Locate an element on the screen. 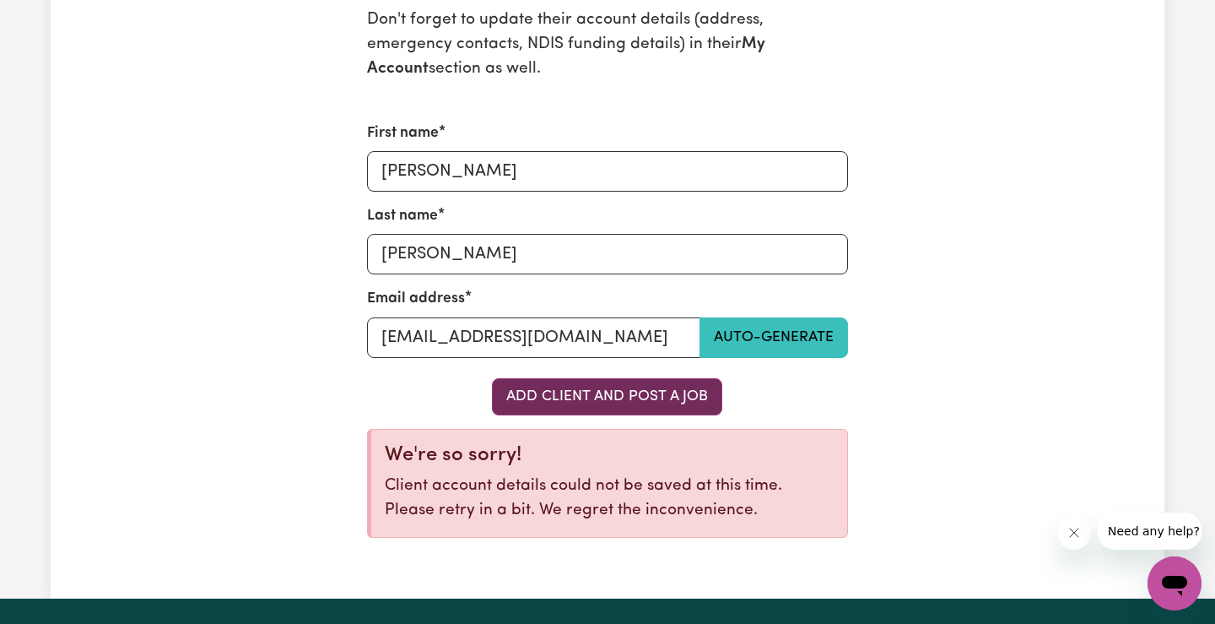  input: e.g. diana.rigg43@bigpond.com is located at coordinates (534, 338).